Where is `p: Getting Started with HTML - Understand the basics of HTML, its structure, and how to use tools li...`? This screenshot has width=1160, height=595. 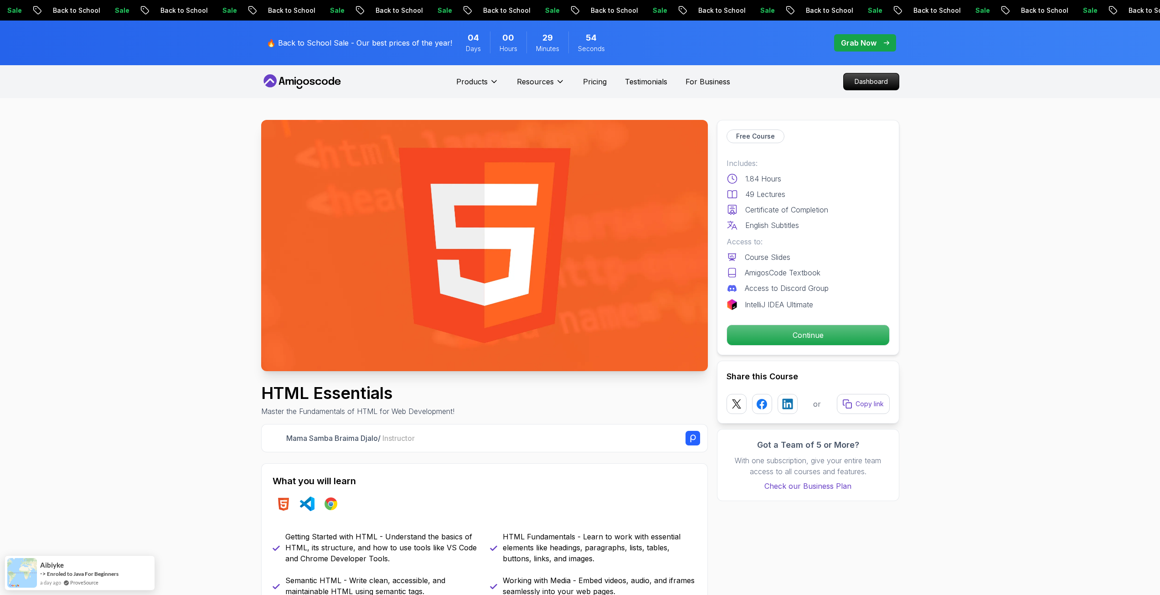 p: Getting Started with HTML - Understand the basics of HTML, its structure, and how to use tools li... is located at coordinates (382, 547).